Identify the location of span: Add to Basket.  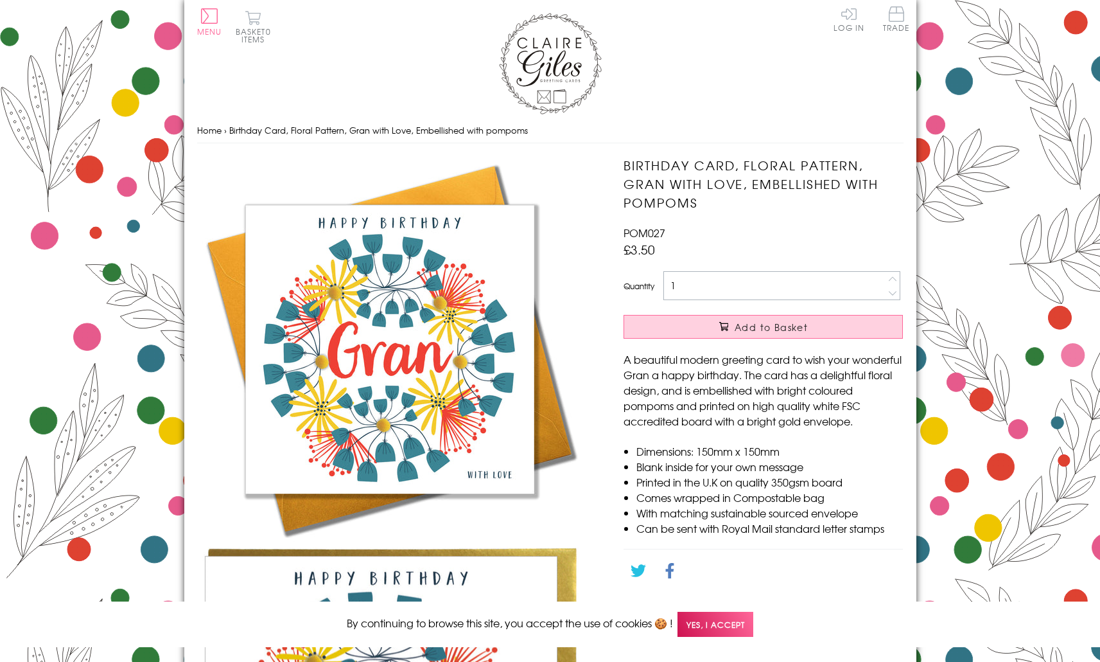
(771, 327).